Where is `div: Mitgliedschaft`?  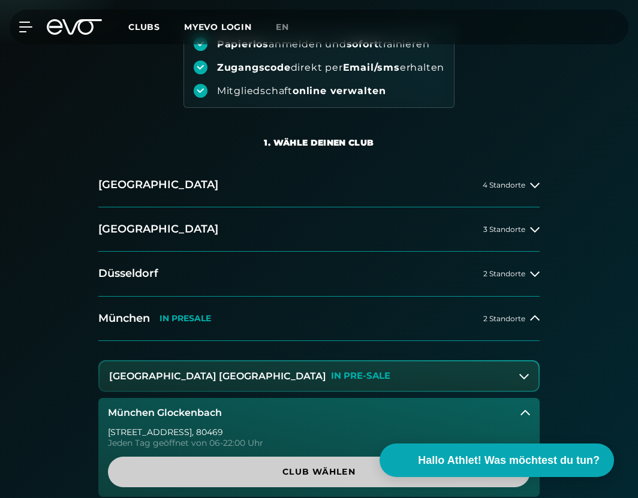
div: Mitgliedschaft is located at coordinates (302, 91).